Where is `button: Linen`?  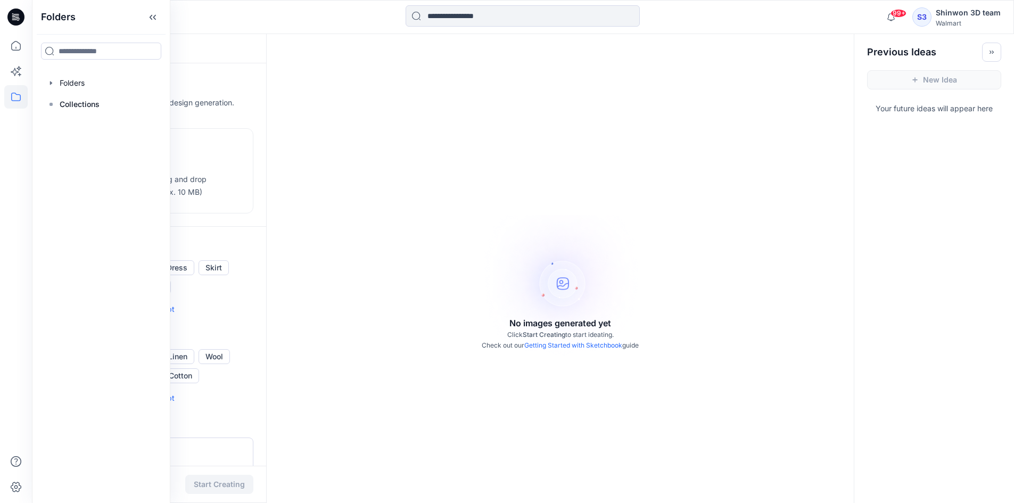
button: Linen is located at coordinates (178, 356).